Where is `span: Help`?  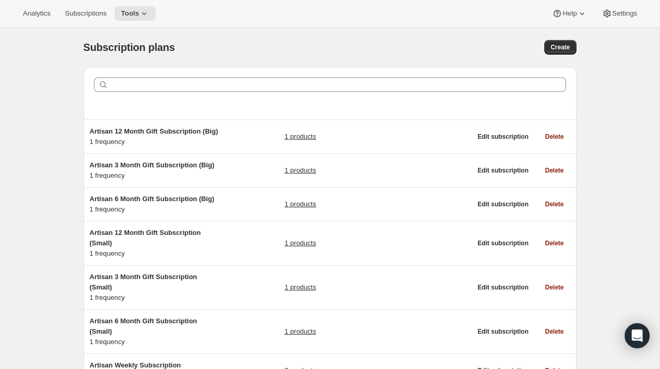 span: Help is located at coordinates (569, 13).